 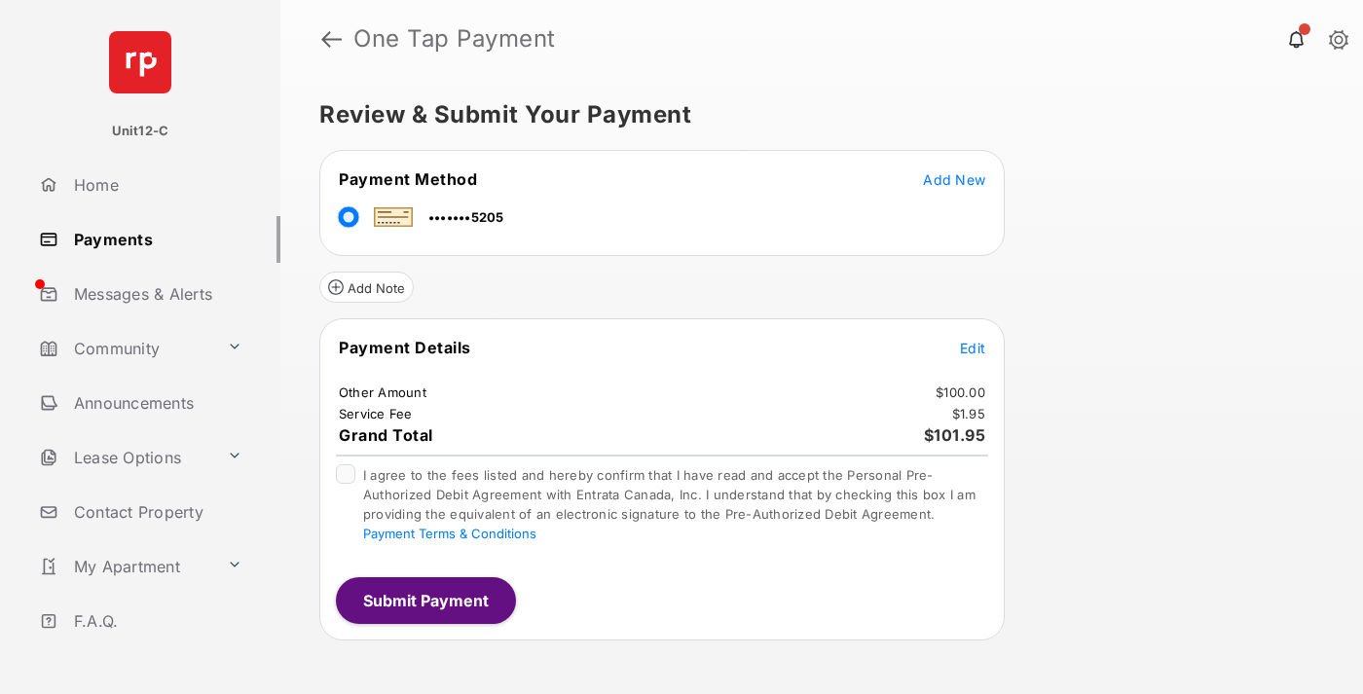 I want to click on a: Contact Property, so click(x=156, y=512).